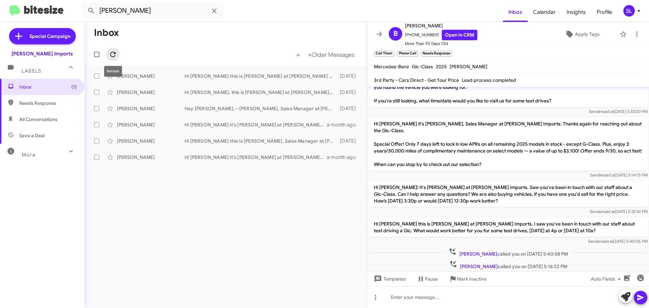 The width and height of the screenshot is (649, 308). What do you see at coordinates (48, 103) in the screenshot?
I see `span: Needs Response` at bounding box center [48, 103].